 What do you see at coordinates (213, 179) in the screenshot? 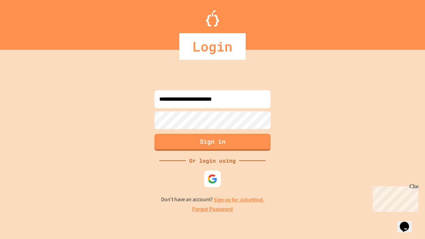
I see `img: google-icon.svg` at bounding box center [213, 179].